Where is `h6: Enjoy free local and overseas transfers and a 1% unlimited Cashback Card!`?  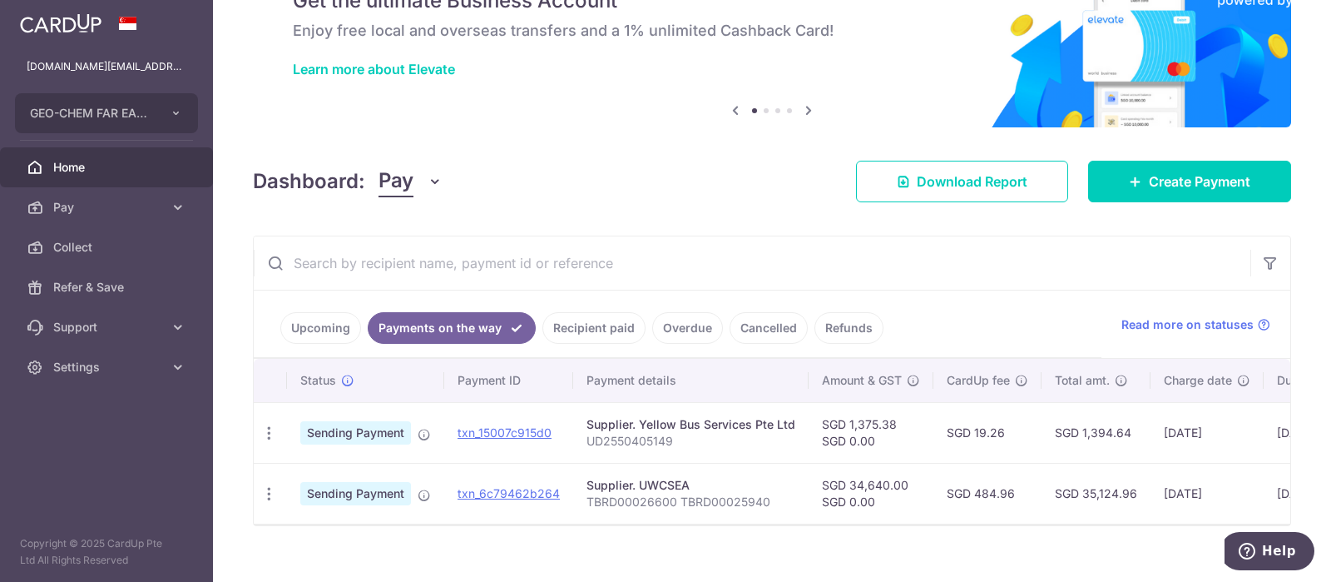 h6: Enjoy free local and overseas transfers and a 1% unlimited Cashback Card! is located at coordinates (772, 31).